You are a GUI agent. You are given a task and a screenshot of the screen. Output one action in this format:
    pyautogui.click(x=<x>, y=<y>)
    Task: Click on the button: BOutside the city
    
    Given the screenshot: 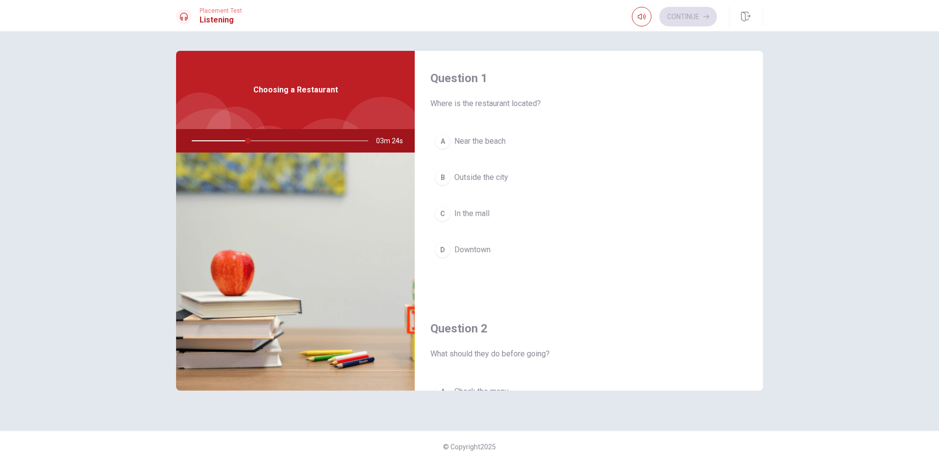 What is the action you would take?
    pyautogui.click(x=589, y=178)
    